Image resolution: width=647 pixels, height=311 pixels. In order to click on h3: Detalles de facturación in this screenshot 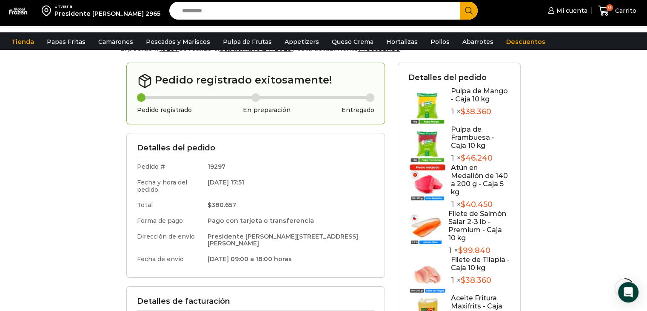, I will do `click(256, 301)`.